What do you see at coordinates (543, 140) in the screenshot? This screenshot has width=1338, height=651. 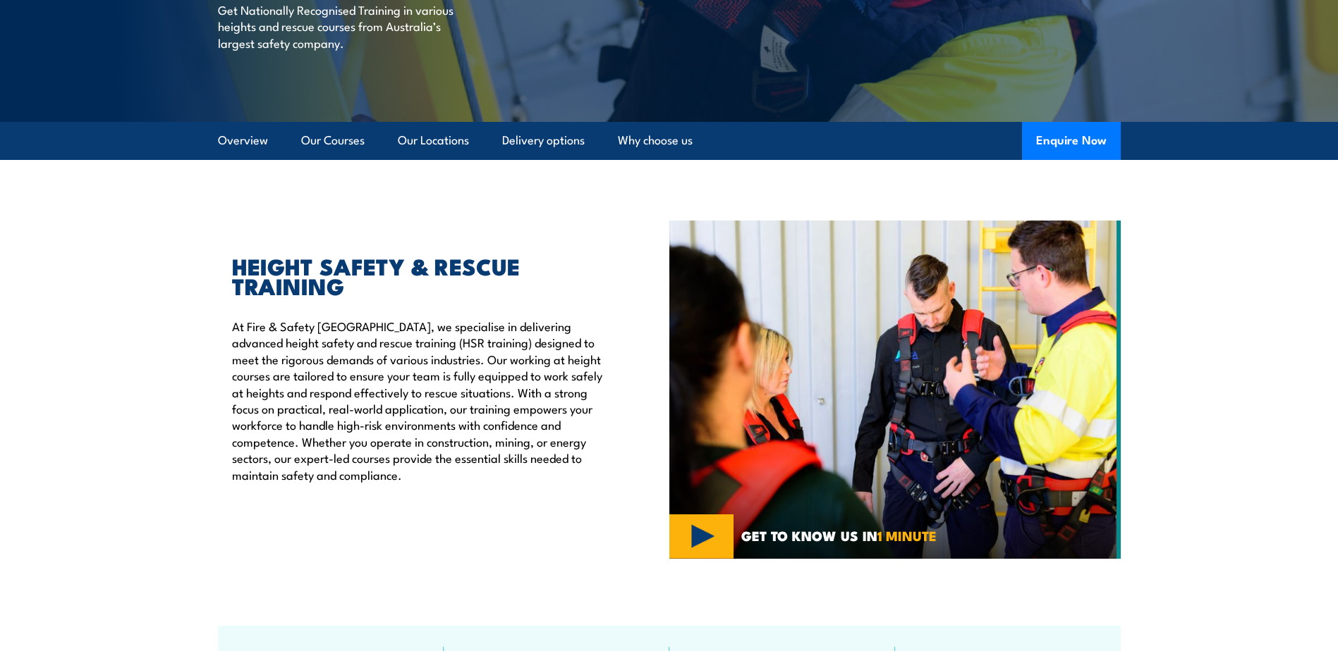 I see `a: Delivery options` at bounding box center [543, 140].